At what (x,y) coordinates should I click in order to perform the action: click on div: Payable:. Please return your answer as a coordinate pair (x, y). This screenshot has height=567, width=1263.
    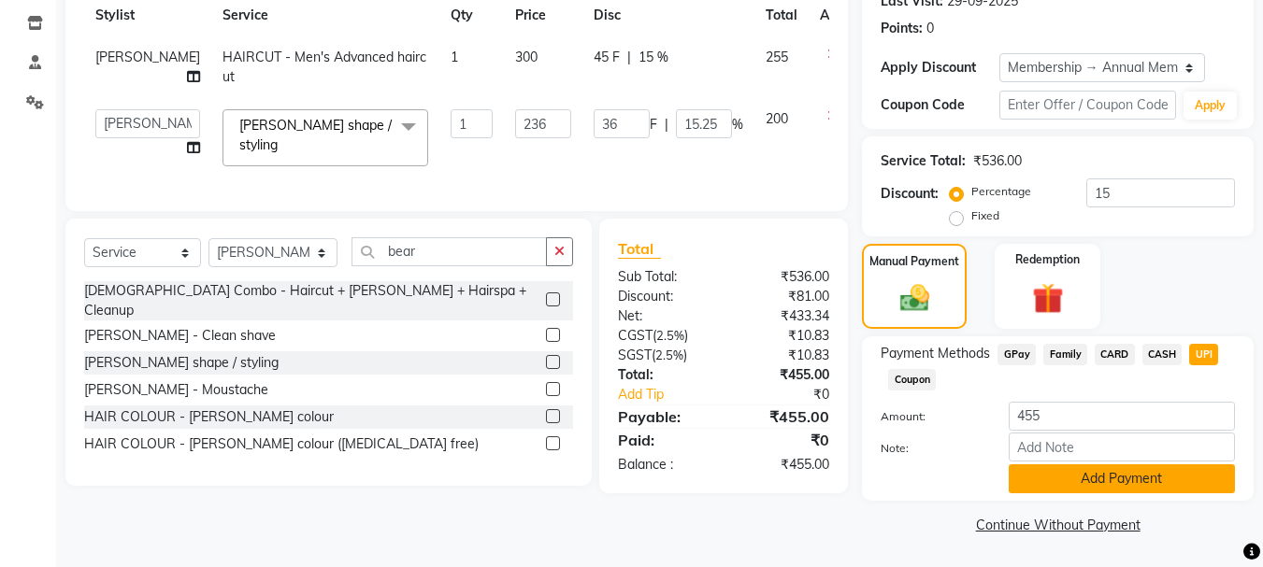
    Looking at the image, I should click on (664, 417).